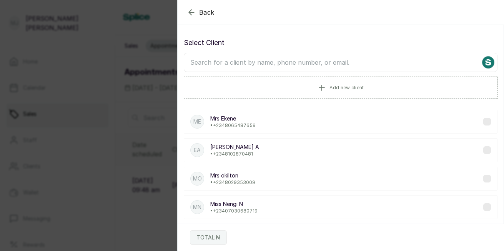  Describe the element at coordinates (234, 211) in the screenshot. I see `p: • +234 07030680719` at that location.